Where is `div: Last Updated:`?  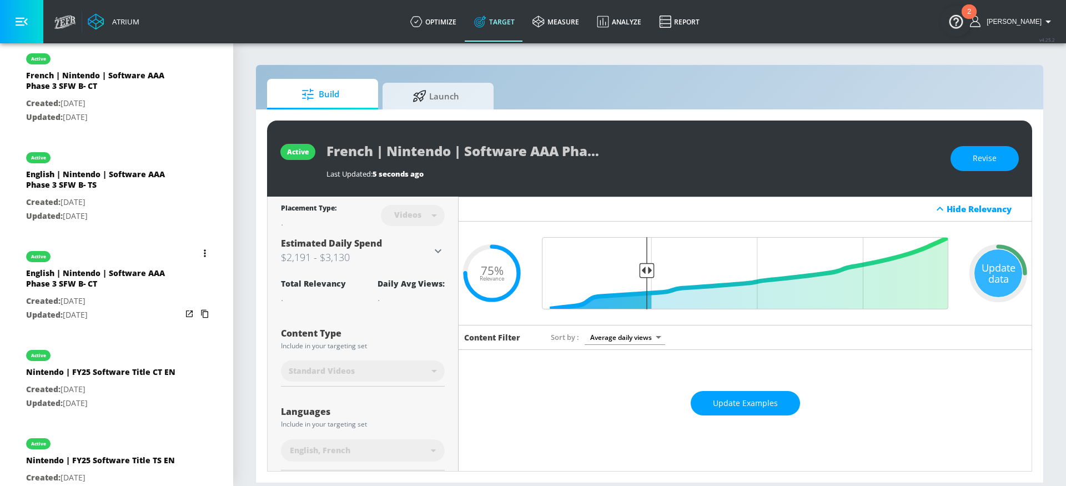 div: Last Updated: is located at coordinates (633, 174).